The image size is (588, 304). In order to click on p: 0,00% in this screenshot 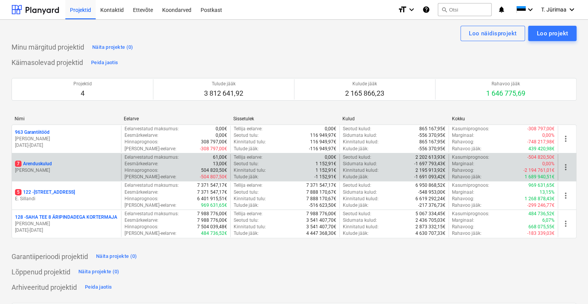, I will do `click(548, 135)`.